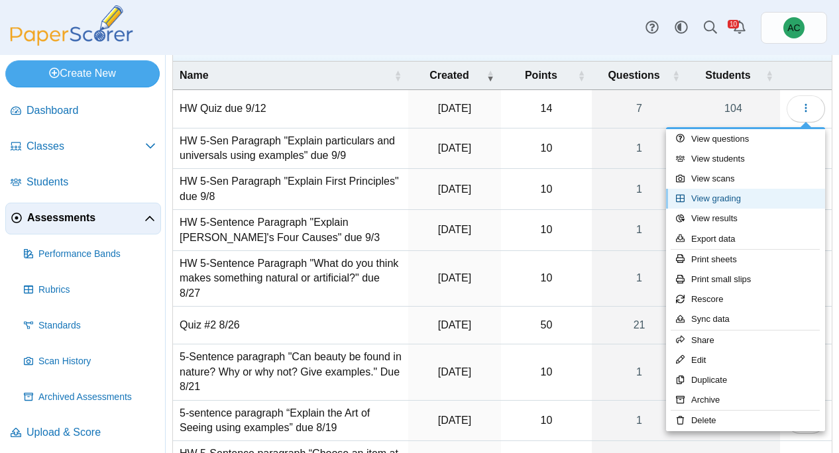 The height and width of the screenshot is (453, 839). I want to click on a: PaperScorer, so click(72, 42).